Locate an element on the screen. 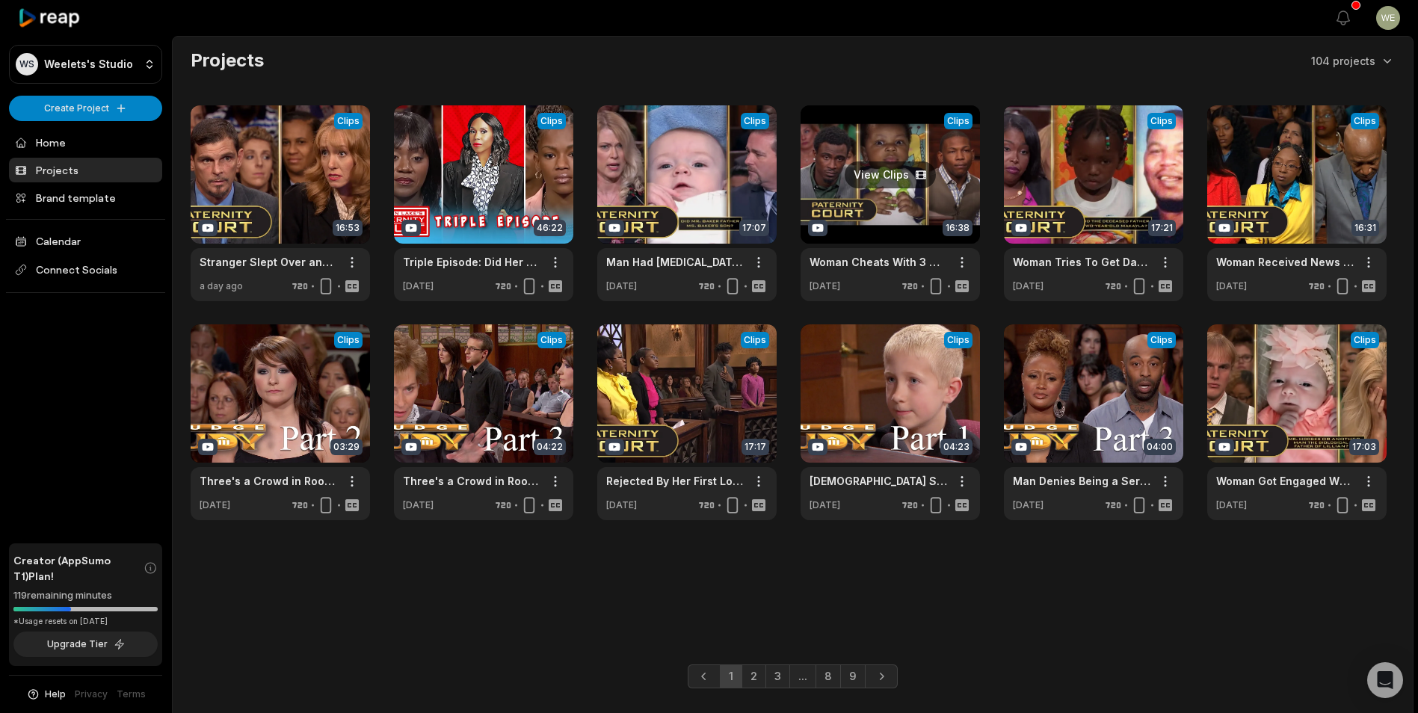 This screenshot has width=1418, height=713. button: Help is located at coordinates (46, 695).